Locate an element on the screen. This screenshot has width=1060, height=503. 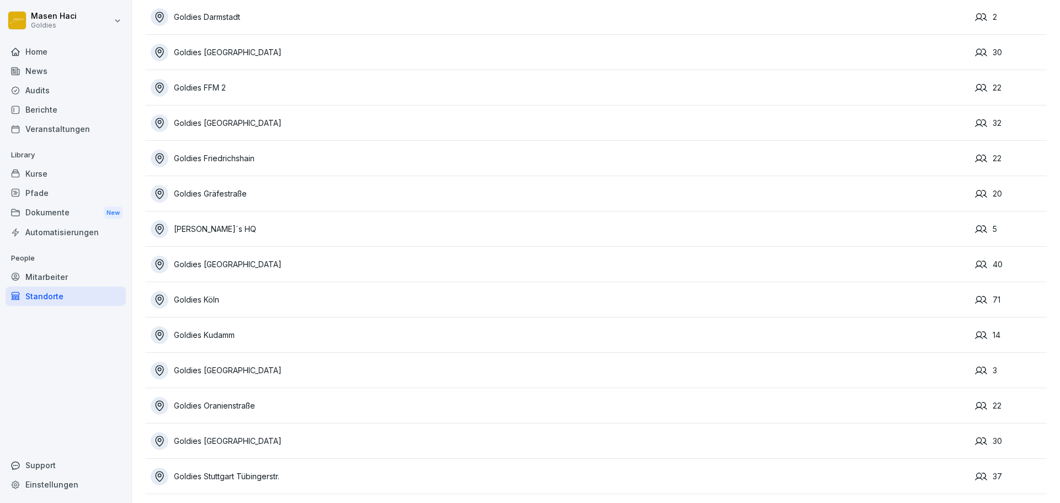
div: Einstellungen is located at coordinates (66, 484).